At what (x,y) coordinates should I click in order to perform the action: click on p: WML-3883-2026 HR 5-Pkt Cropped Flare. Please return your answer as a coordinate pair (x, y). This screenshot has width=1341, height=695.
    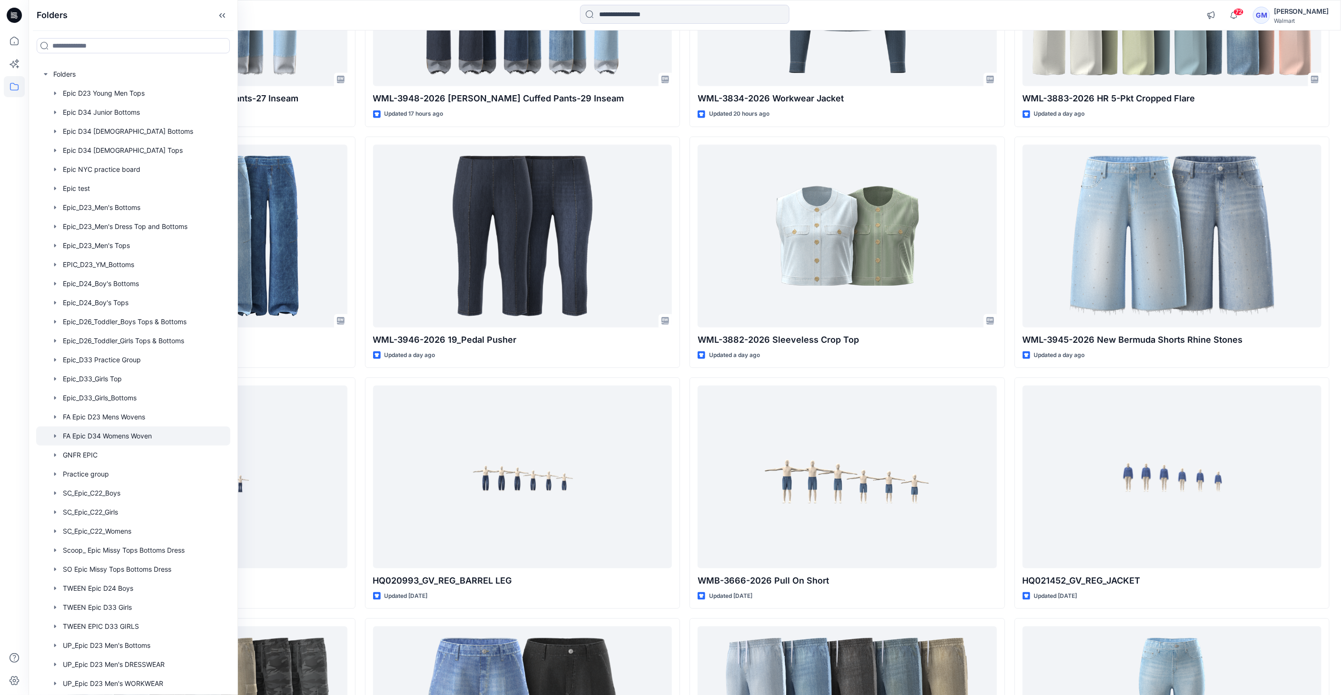
    Looking at the image, I should click on (1172, 99).